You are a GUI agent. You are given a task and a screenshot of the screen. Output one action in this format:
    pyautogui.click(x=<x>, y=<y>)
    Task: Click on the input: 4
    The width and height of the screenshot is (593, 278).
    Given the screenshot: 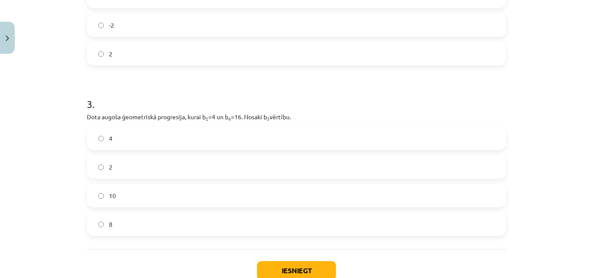 What is the action you would take?
    pyautogui.click(x=101, y=138)
    